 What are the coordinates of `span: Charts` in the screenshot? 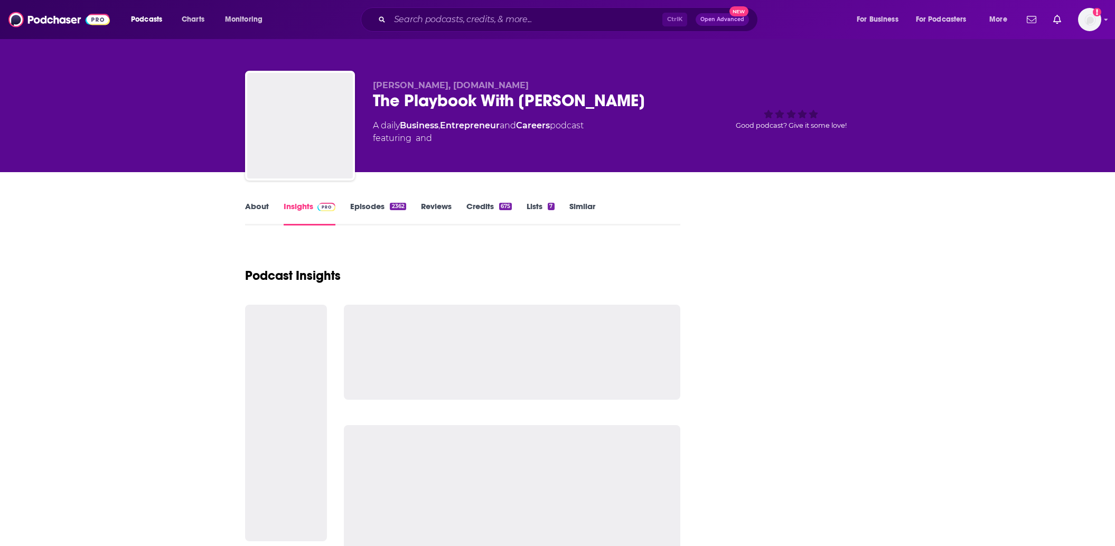 It's located at (193, 20).